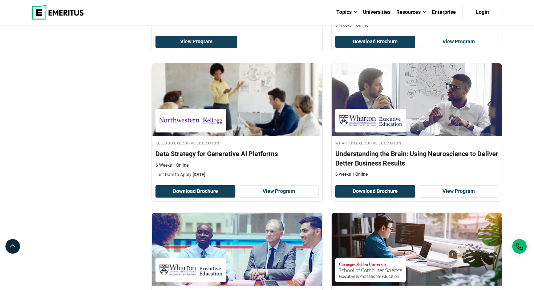  What do you see at coordinates (237, 249) in the screenshot?
I see `img: Corporate Governance: Maximize Your Effectiveness in the Boardroom | Online Business Management C...` at bounding box center [237, 249].